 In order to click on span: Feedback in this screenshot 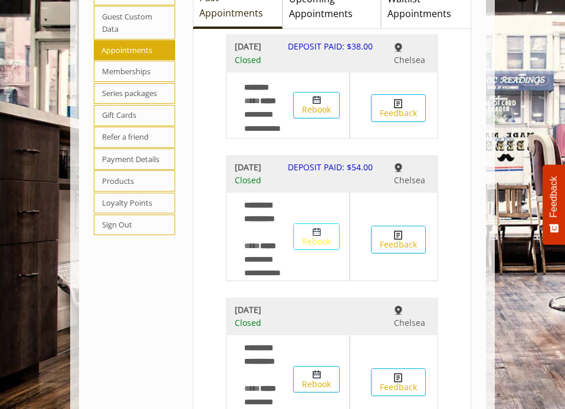, I will do `click(554, 197)`.